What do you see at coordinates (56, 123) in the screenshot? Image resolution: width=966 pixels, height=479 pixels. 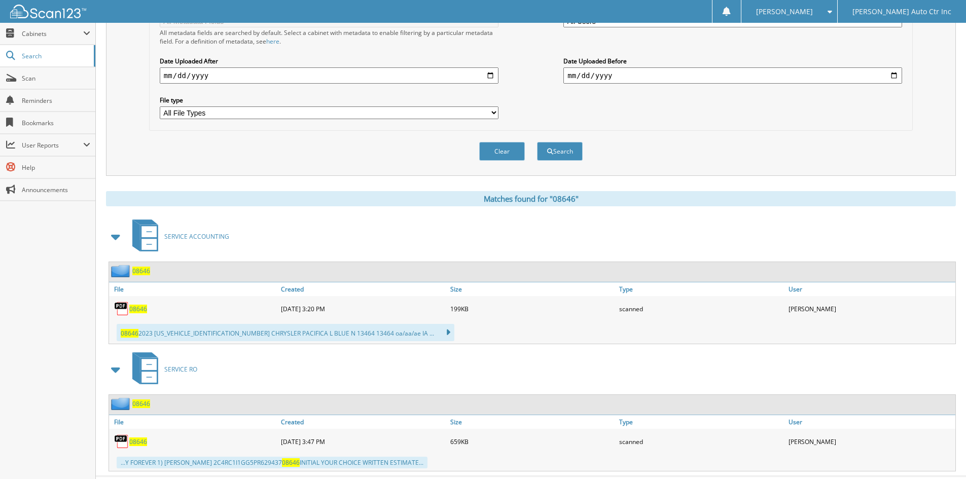 I see `span: Bookmarks` at bounding box center [56, 123].